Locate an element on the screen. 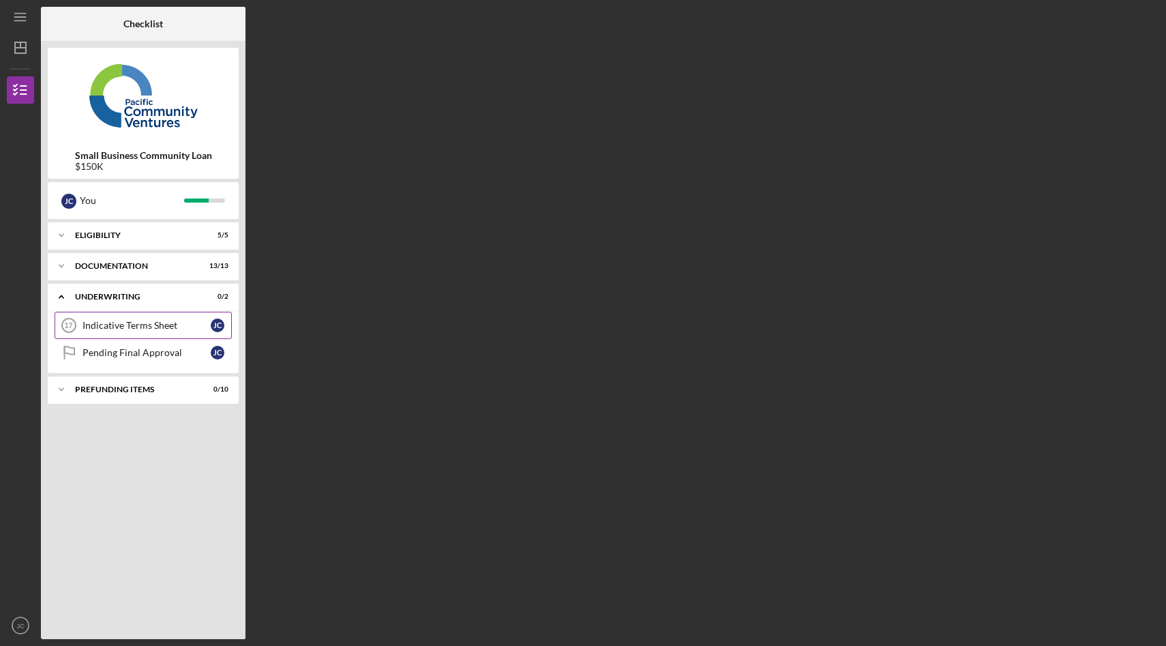 This screenshot has width=1166, height=646. div: Documentation is located at coordinates (134, 266).